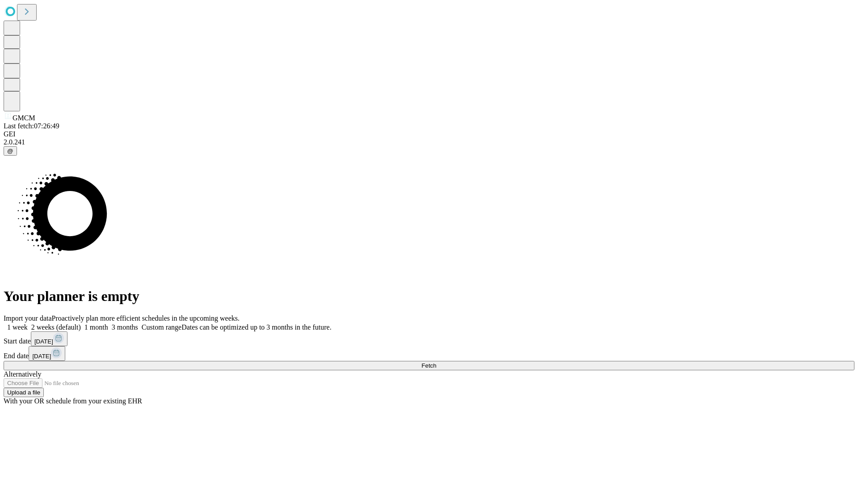 The image size is (858, 483). What do you see at coordinates (31, 126) in the screenshot?
I see `span: Last fetch: 07:26:49` at bounding box center [31, 126].